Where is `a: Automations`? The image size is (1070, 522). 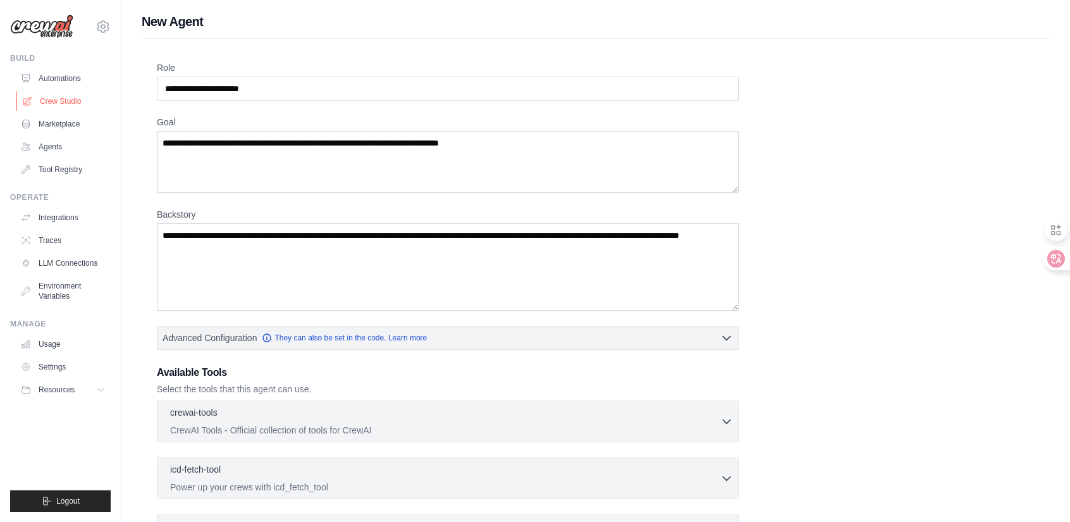
a: Automations is located at coordinates (63, 78).